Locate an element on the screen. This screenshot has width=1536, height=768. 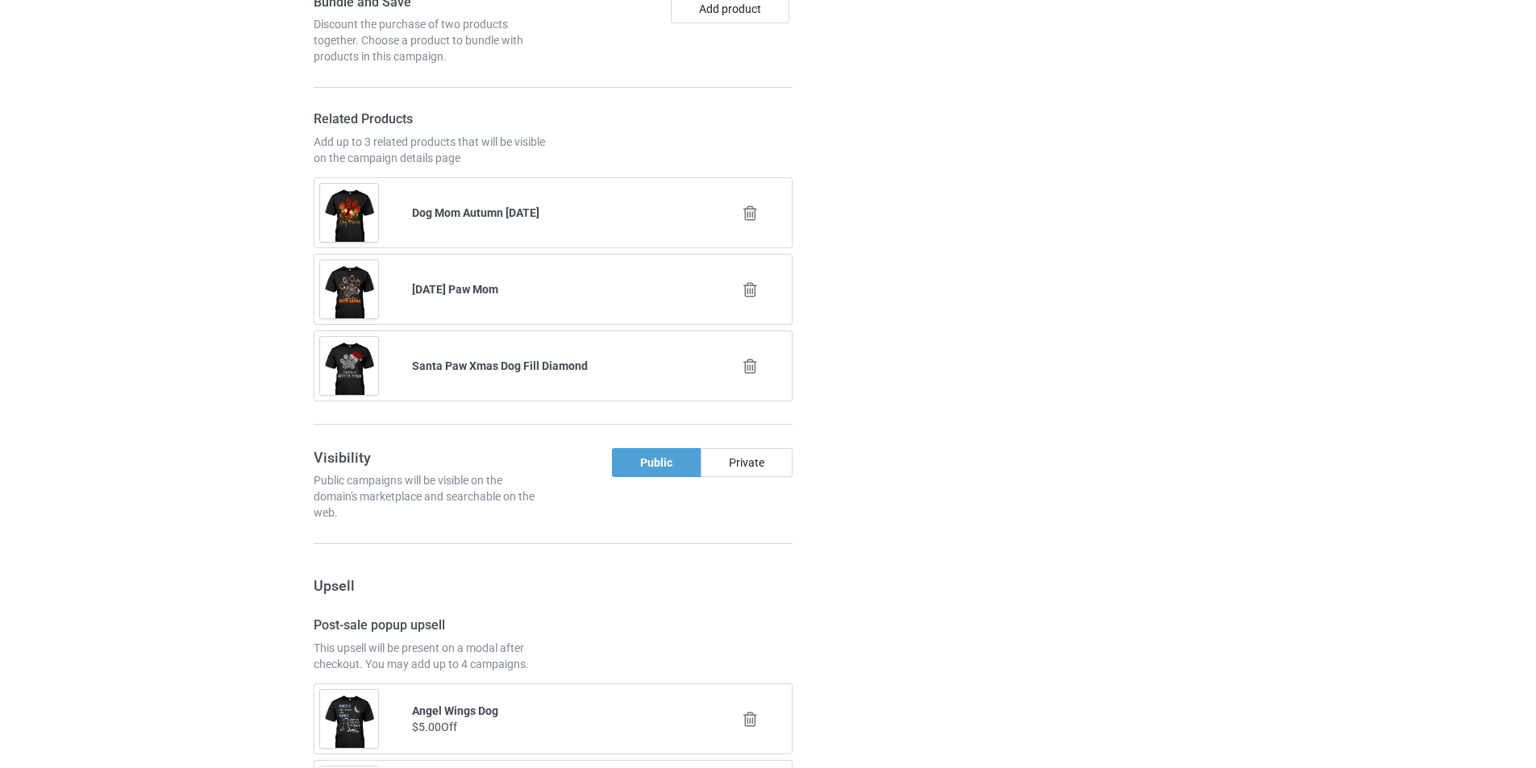
b: Santa Paw Xmas Dog Fill Diamond is located at coordinates (500, 366).